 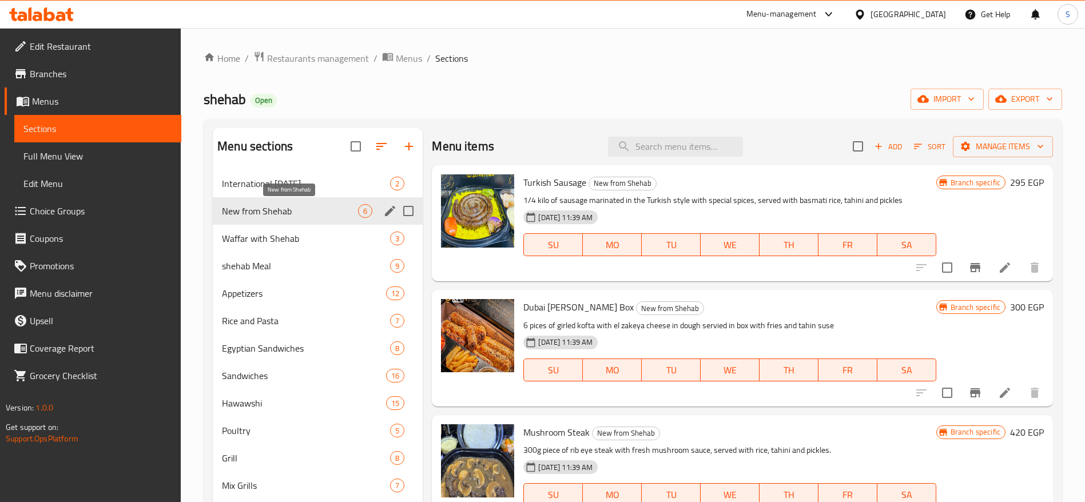 I want to click on button: Add section, so click(x=409, y=146).